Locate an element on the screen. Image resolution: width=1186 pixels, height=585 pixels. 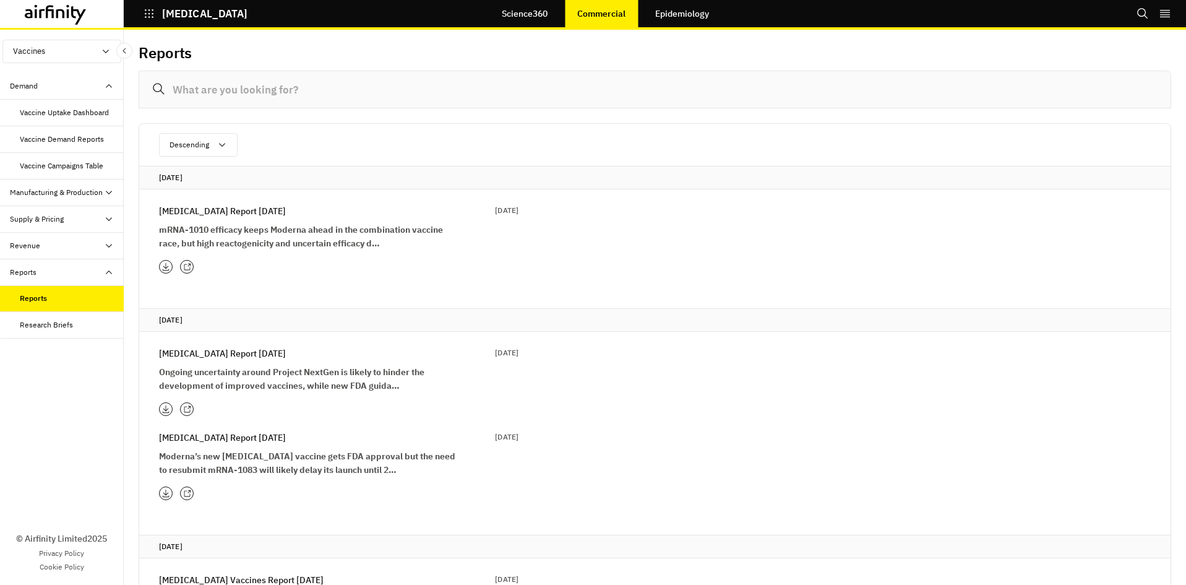
div: Vaccine Campaigns Table is located at coordinates (61, 166).